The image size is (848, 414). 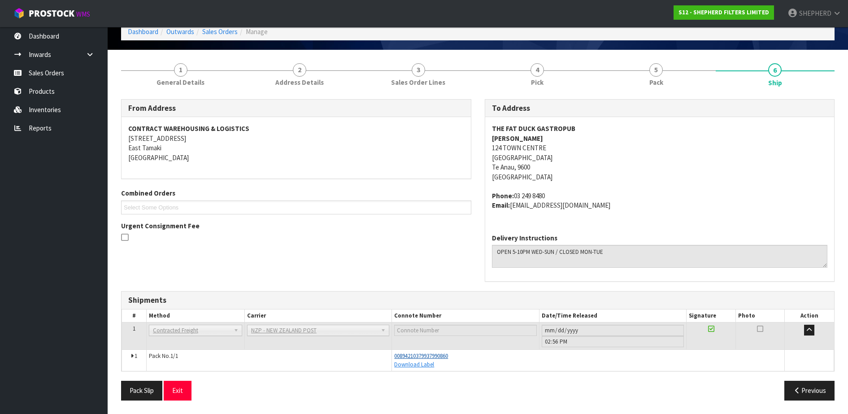 What do you see at coordinates (775, 70) in the screenshot?
I see `span: 6` at bounding box center [775, 70].